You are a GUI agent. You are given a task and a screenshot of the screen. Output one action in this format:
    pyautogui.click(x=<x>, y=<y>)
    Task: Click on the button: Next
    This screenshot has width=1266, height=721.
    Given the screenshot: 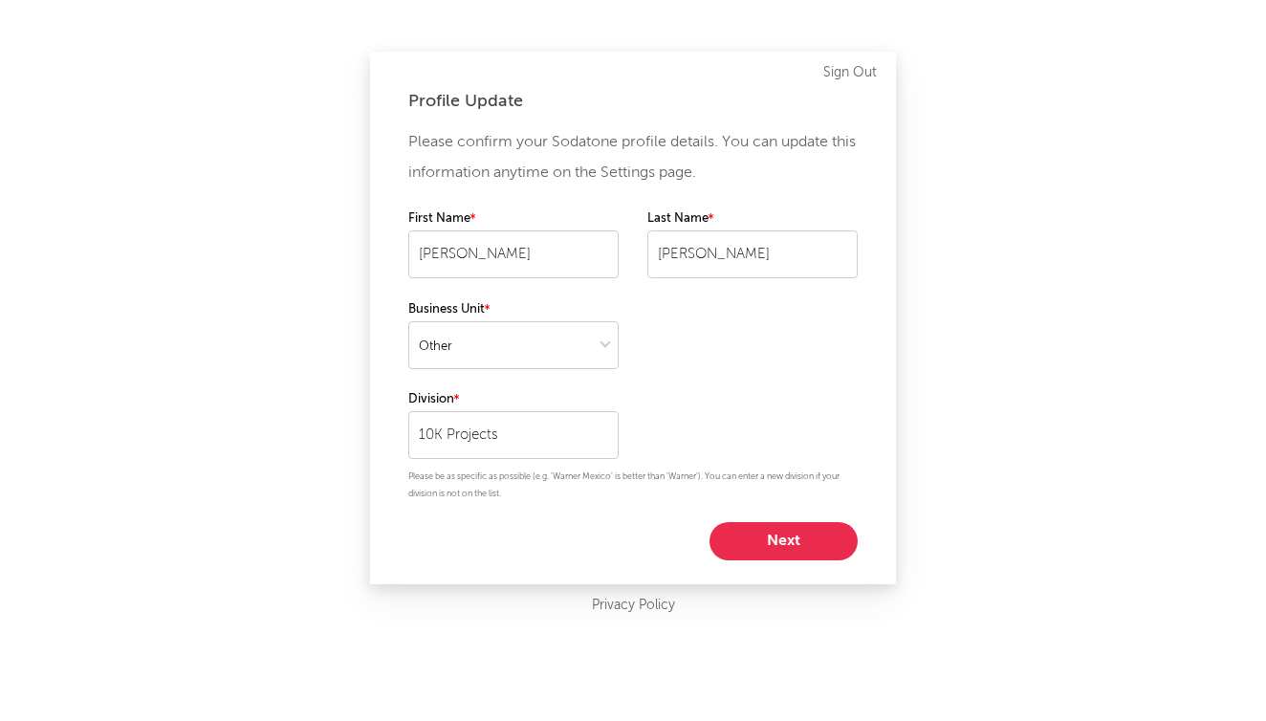 What is the action you would take?
    pyautogui.click(x=783, y=541)
    